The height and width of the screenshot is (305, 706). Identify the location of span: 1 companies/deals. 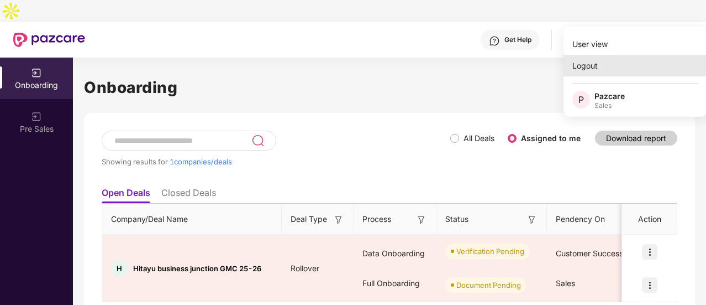
(201, 161).